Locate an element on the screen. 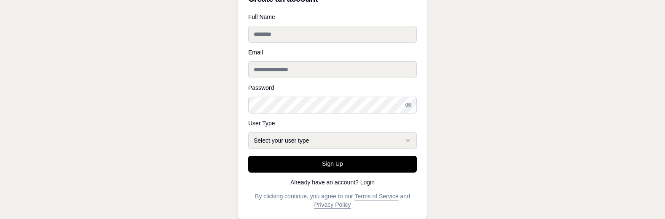  a: Privacy Policy is located at coordinates (332, 205).